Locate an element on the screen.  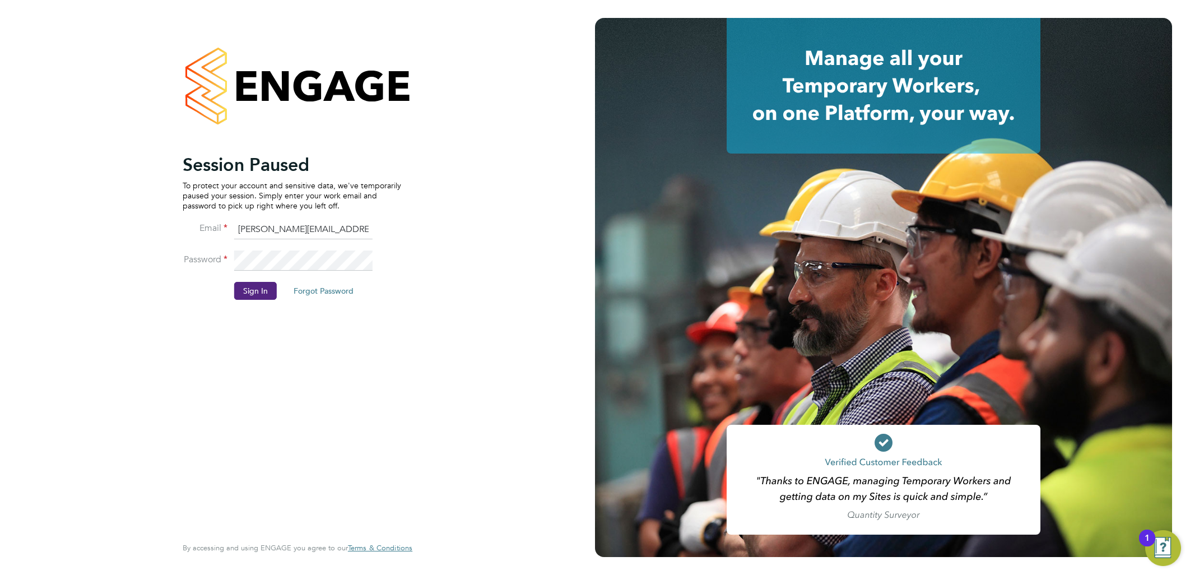
label: Email is located at coordinates (205, 228).